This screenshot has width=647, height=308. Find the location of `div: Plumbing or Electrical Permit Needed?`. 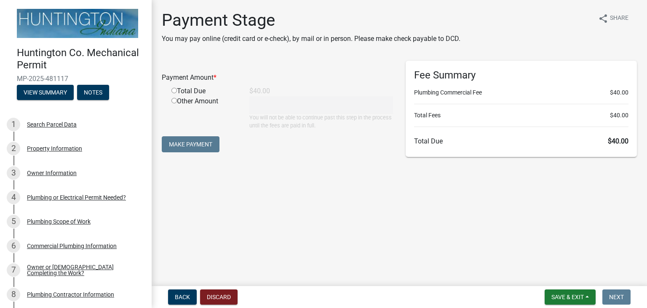

div: Plumbing or Electrical Permit Needed? is located at coordinates (76, 197).